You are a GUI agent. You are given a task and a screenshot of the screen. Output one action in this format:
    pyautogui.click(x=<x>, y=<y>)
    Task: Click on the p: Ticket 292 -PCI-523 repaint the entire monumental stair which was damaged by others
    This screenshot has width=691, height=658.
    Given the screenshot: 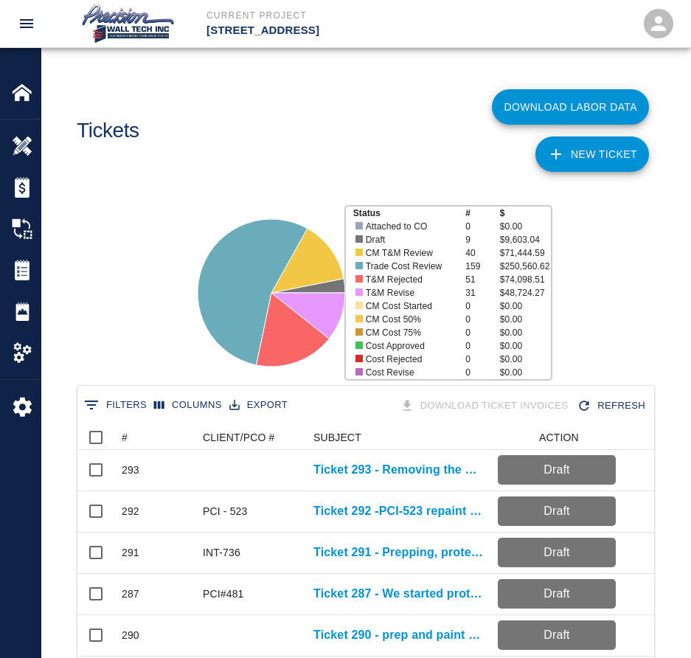 What is the action you would take?
    pyautogui.click(x=398, y=511)
    